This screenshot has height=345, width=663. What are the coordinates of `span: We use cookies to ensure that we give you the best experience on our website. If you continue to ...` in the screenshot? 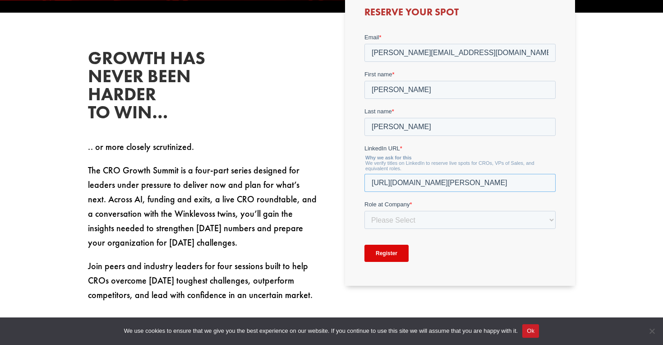 It's located at (321, 331).